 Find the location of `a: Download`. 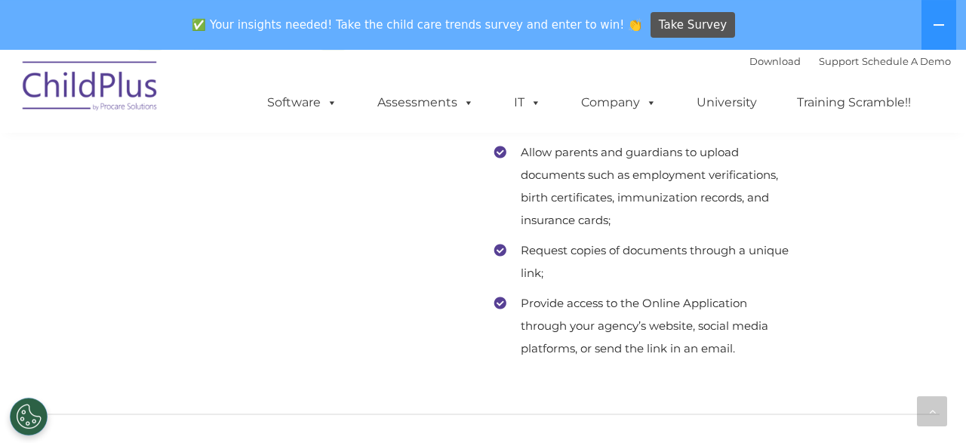

a: Download is located at coordinates (775, 61).